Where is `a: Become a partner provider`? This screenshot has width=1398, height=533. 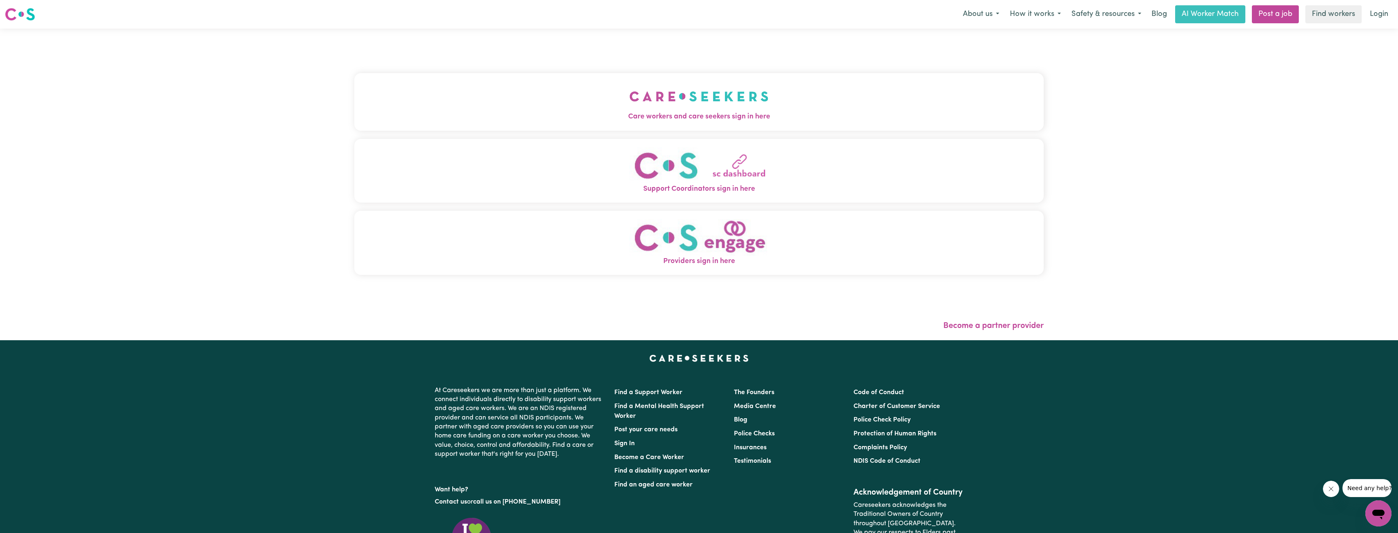 a: Become a partner provider is located at coordinates (993, 326).